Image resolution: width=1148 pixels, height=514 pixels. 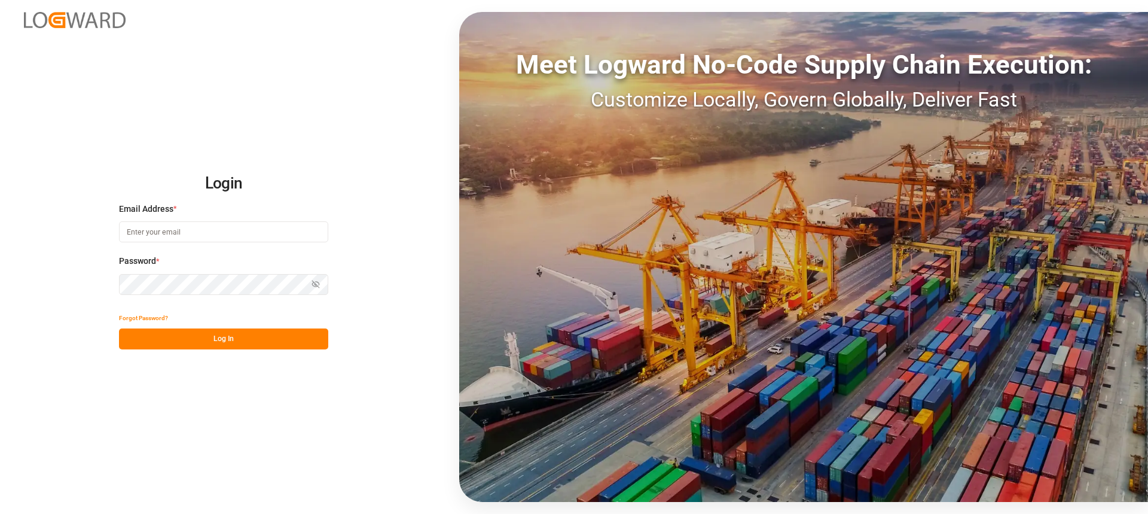 I want to click on span: Email Address, so click(x=146, y=209).